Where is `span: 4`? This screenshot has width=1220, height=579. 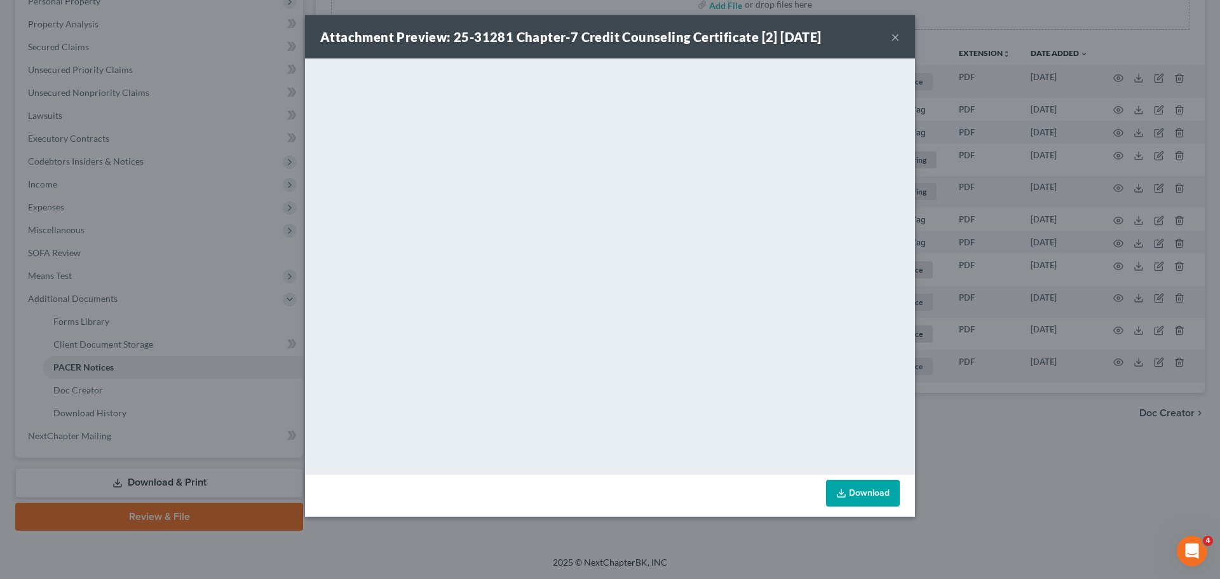
span: 4 is located at coordinates (1208, 541).